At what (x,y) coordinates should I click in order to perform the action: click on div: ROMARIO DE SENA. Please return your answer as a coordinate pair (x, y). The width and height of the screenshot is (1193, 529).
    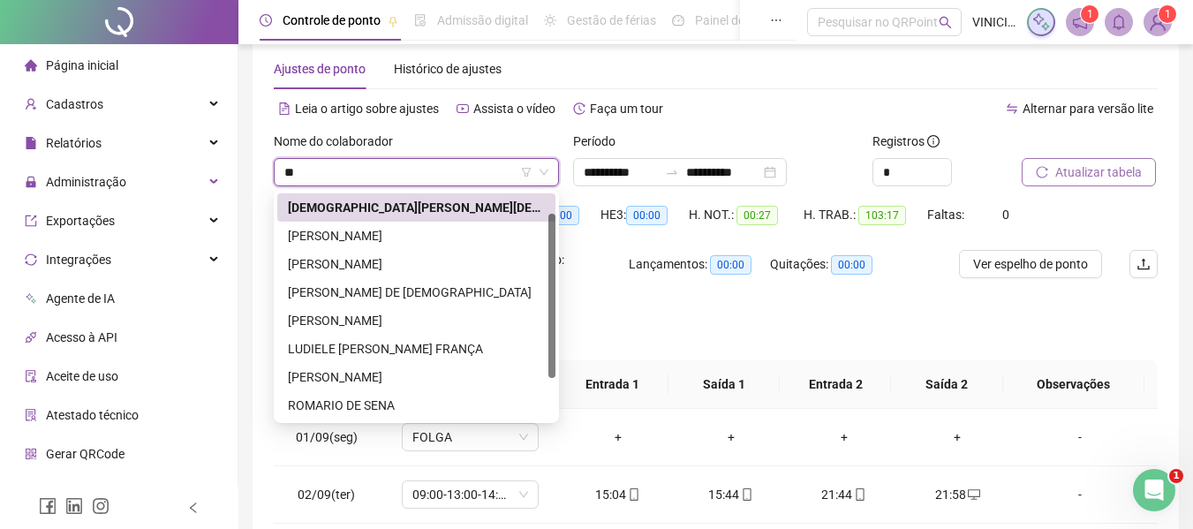
    Looking at the image, I should click on (416, 405).